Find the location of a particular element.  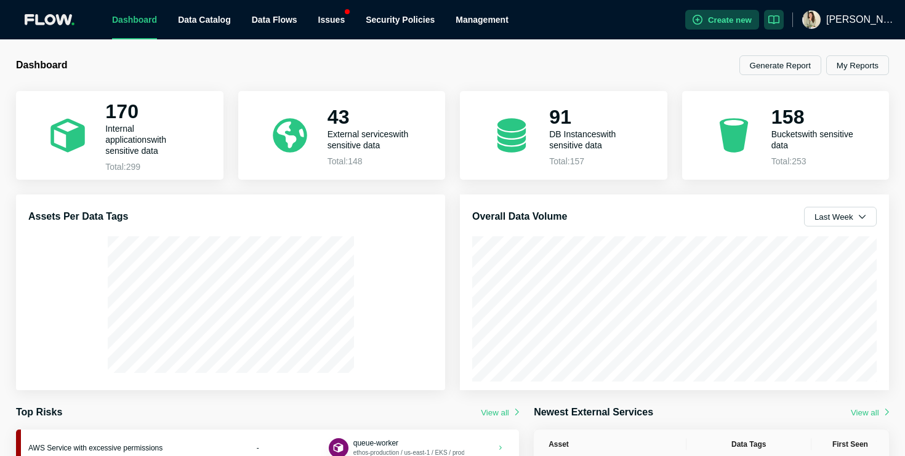

h2: 91 is located at coordinates (593, 117).